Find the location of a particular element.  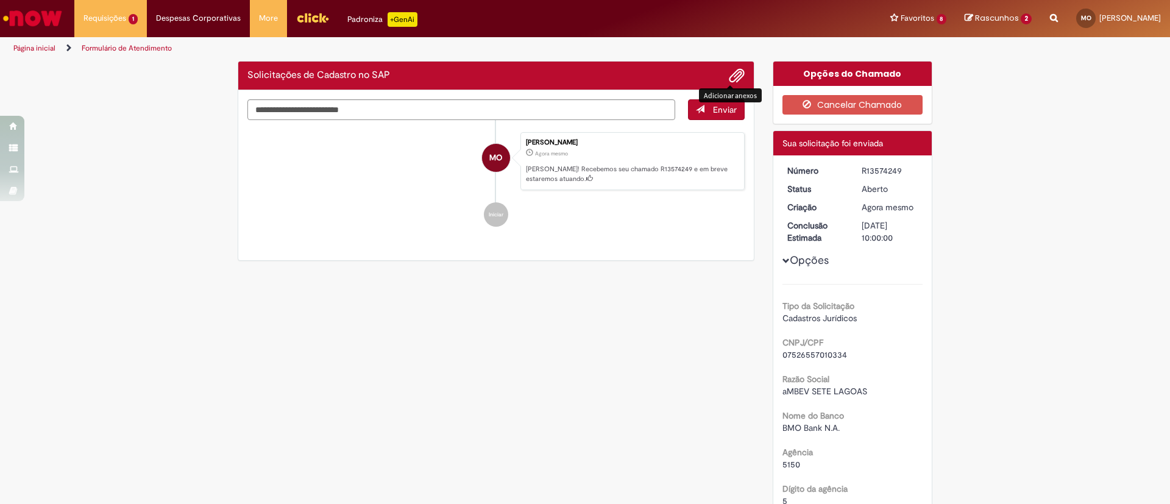

dt: Status is located at coordinates (815, 189).